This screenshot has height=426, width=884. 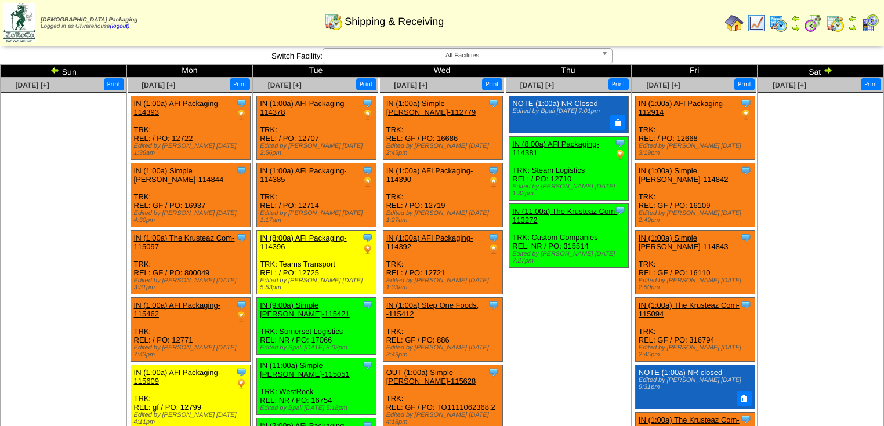 What do you see at coordinates (430, 175) in the screenshot?
I see `a: IN (1:00a) AFI Packaging-114390` at bounding box center [430, 175].